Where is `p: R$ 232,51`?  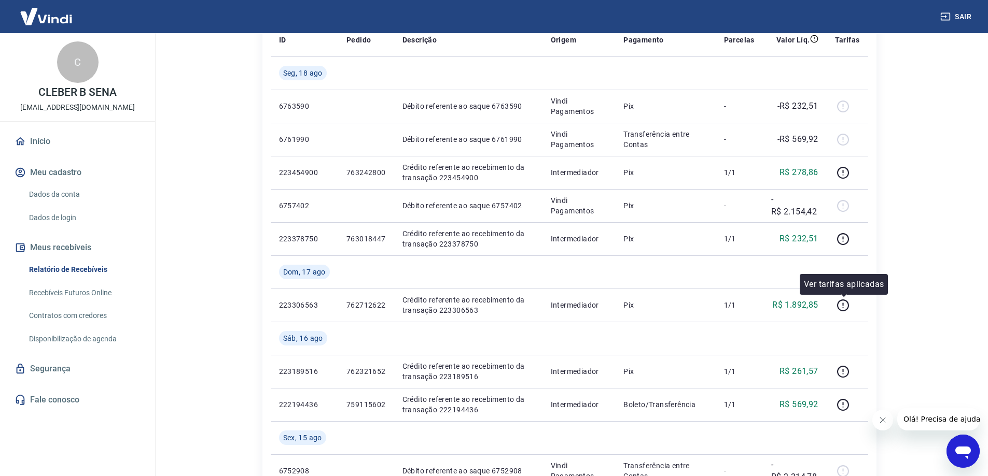
p: R$ 232,51 is located at coordinates (798, 239).